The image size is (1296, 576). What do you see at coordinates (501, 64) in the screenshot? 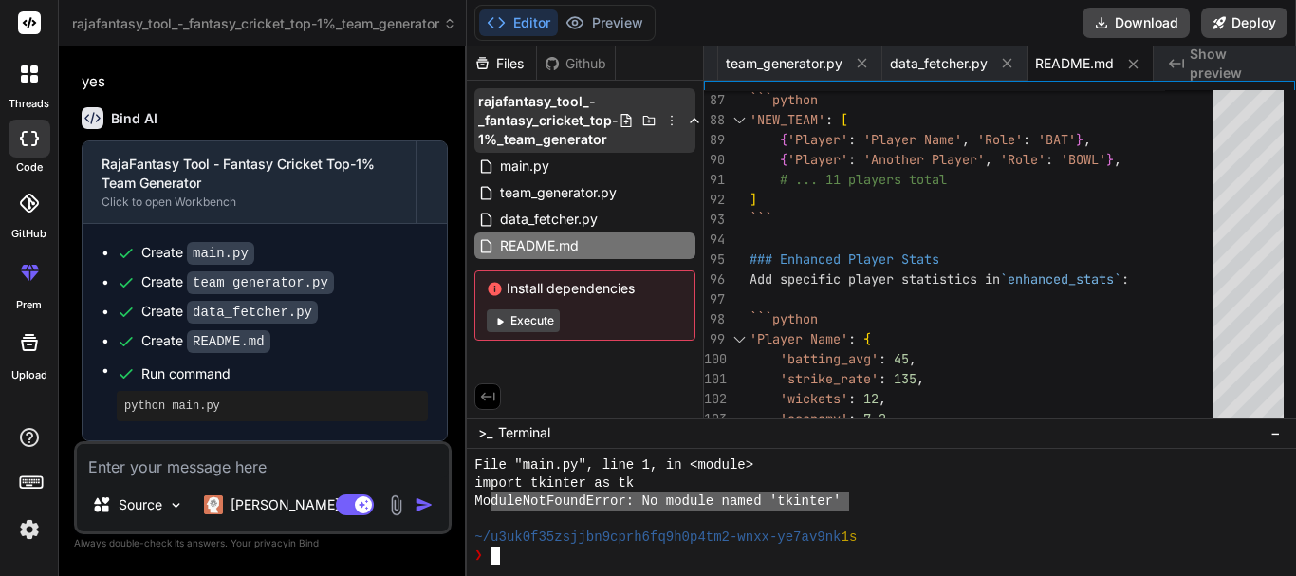
I see `div: Files` at bounding box center [501, 64].